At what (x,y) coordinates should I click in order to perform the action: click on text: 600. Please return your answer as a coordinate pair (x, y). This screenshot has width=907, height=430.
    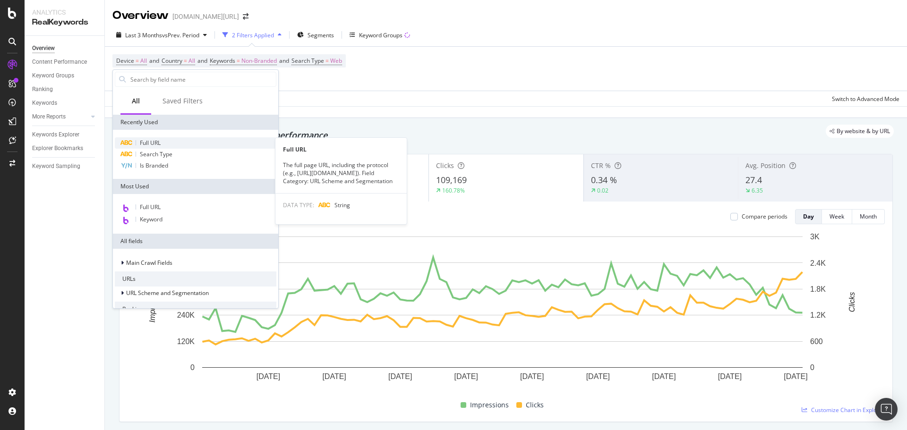
    Looking at the image, I should click on (816, 341).